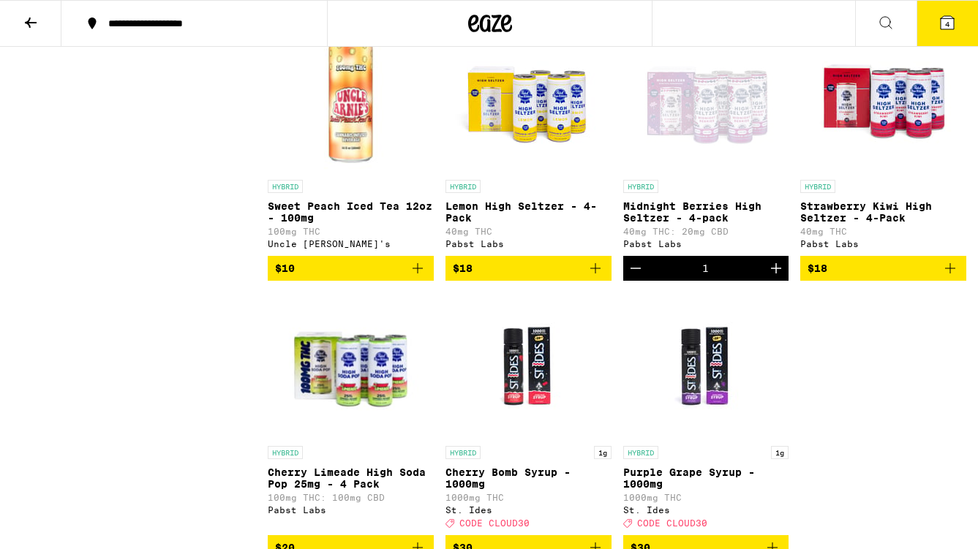 This screenshot has height=549, width=978. I want to click on img: St. Ides - Cherry Bomb Syrup - 1000mg, so click(528, 366).